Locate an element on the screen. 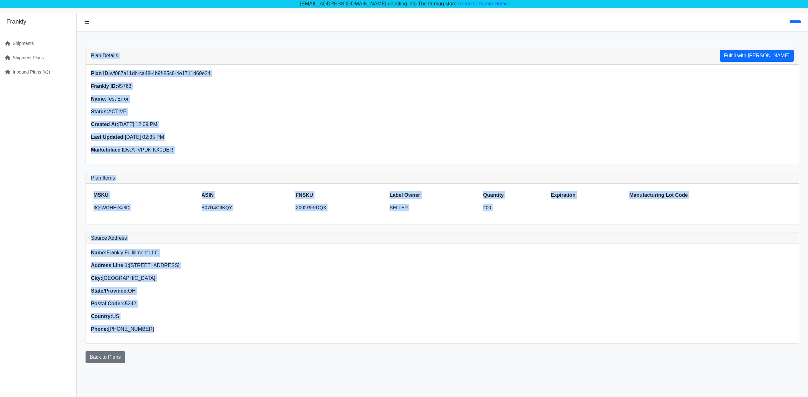 This screenshot has width=808, height=397. th: ASIN is located at coordinates (246, 195).